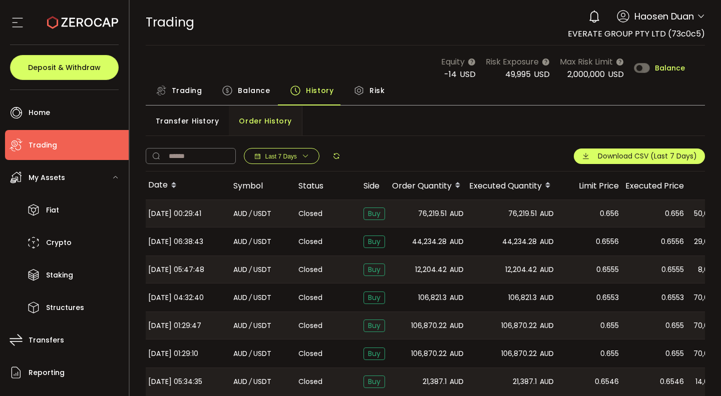  I want to click on span: Transfer History, so click(187, 121).